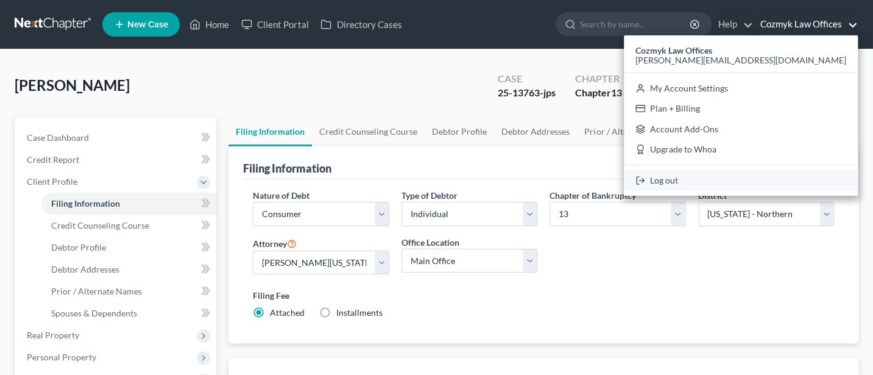 This screenshot has height=375, width=873. Describe the element at coordinates (85, 203) in the screenshot. I see `span: Filing Information` at that location.